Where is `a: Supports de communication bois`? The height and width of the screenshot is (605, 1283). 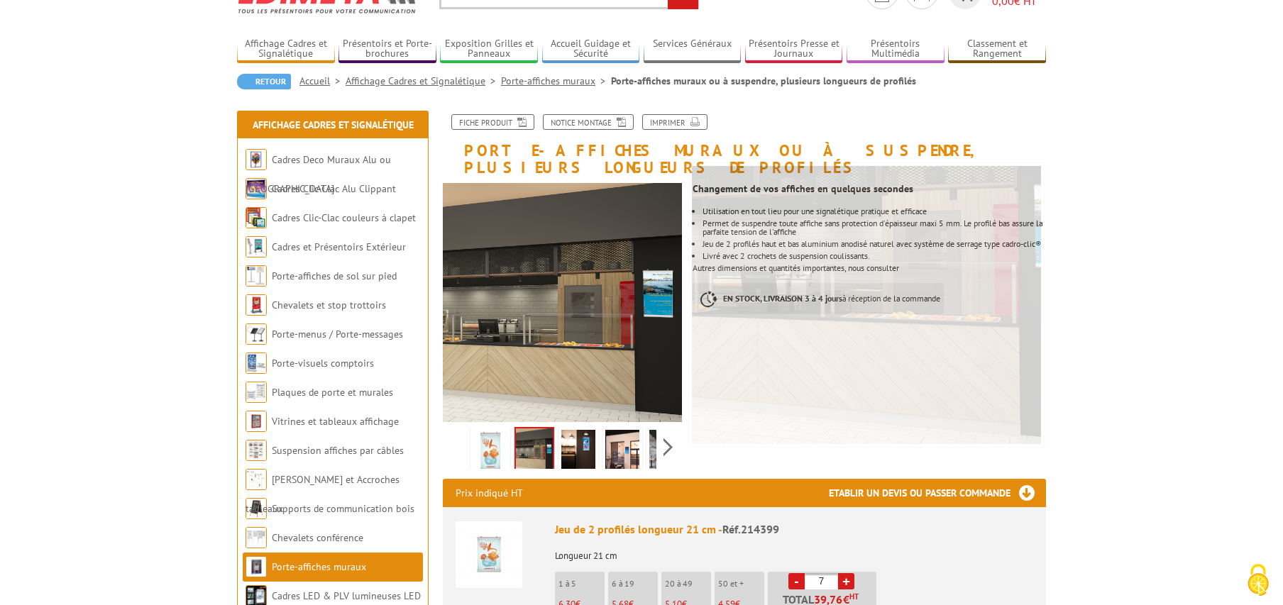 a: Supports de communication bois is located at coordinates (343, 509).